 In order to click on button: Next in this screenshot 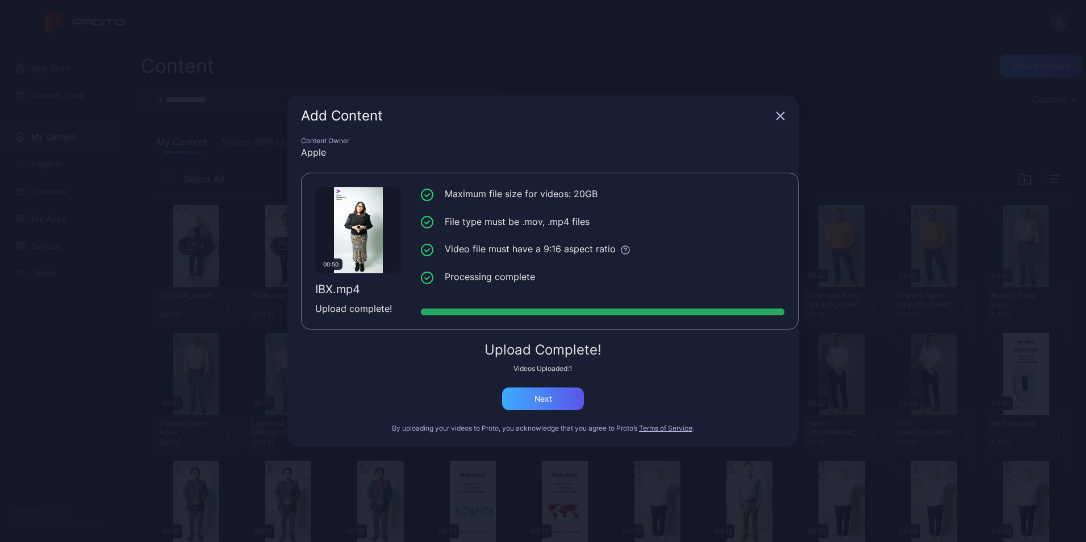, I will do `click(543, 399)`.